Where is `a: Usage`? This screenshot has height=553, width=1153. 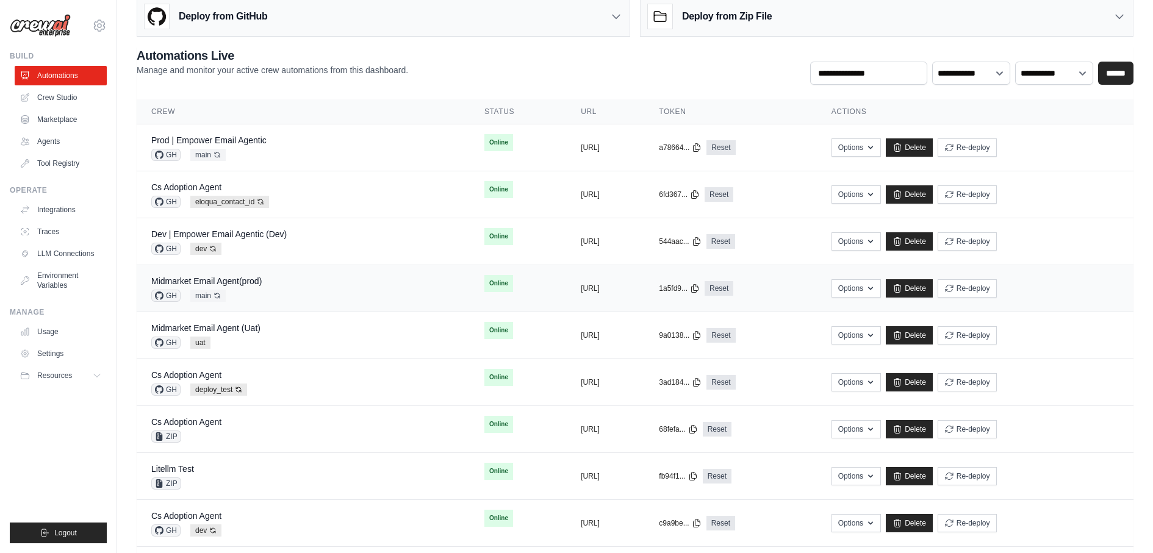
a: Usage is located at coordinates (60, 332).